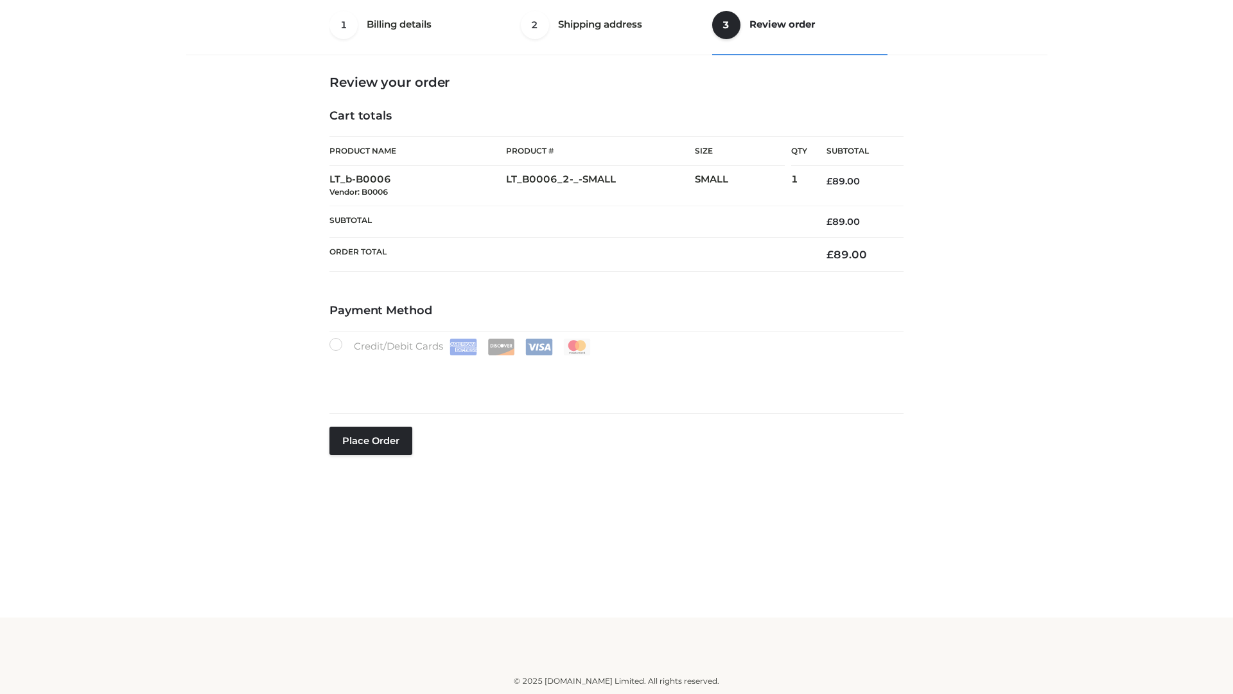 The width and height of the screenshot is (1233, 694). I want to click on button: Place order, so click(371, 441).